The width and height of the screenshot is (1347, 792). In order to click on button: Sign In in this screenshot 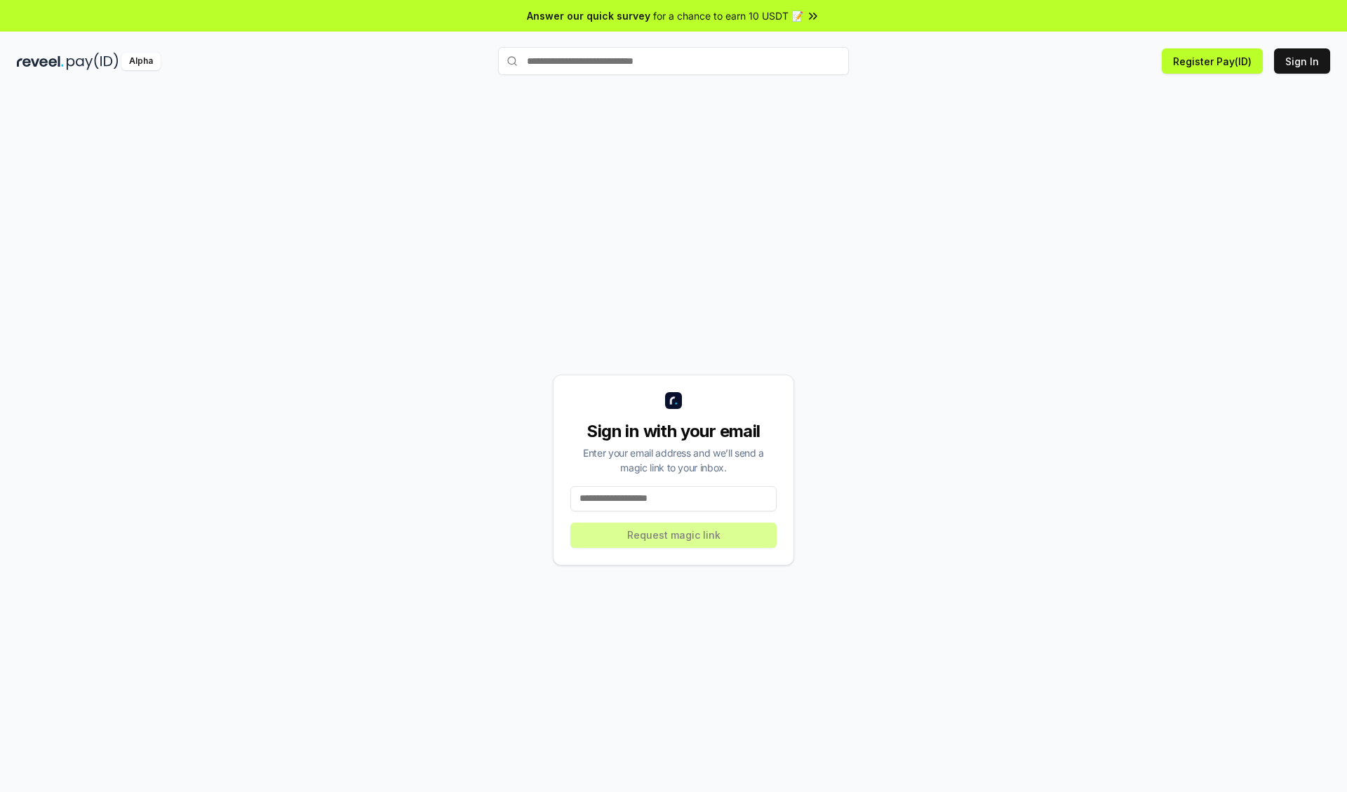, I will do `click(1302, 61)`.